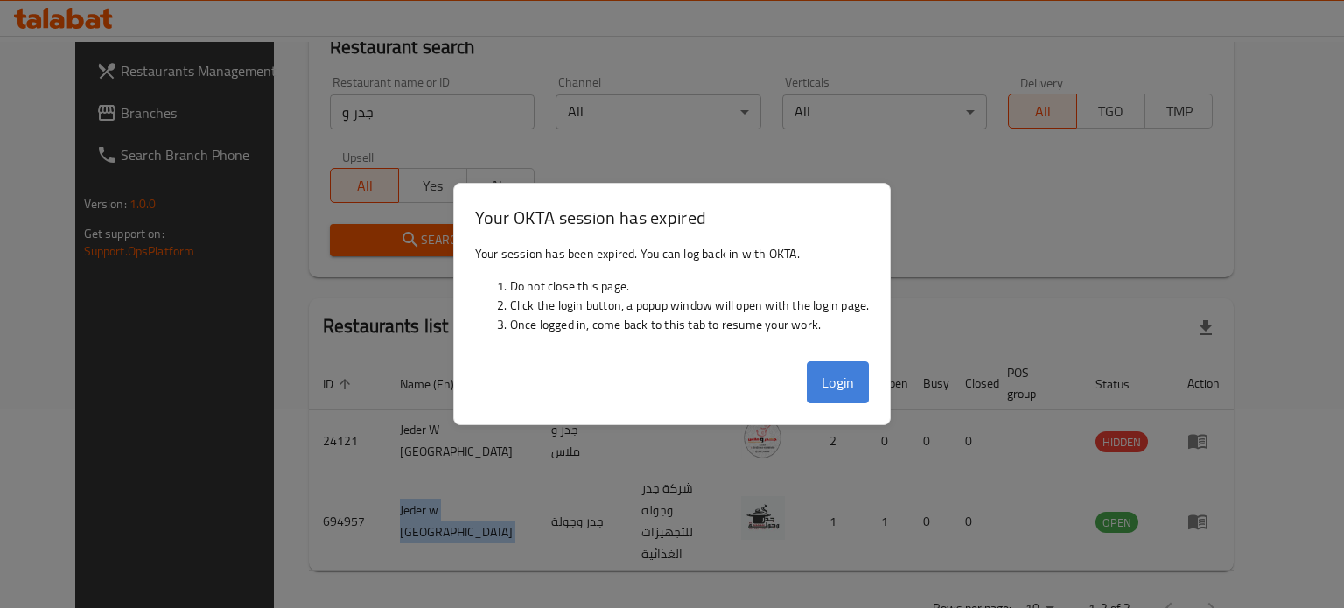  I want to click on h3: Your OKTA session has expired, so click(672, 217).